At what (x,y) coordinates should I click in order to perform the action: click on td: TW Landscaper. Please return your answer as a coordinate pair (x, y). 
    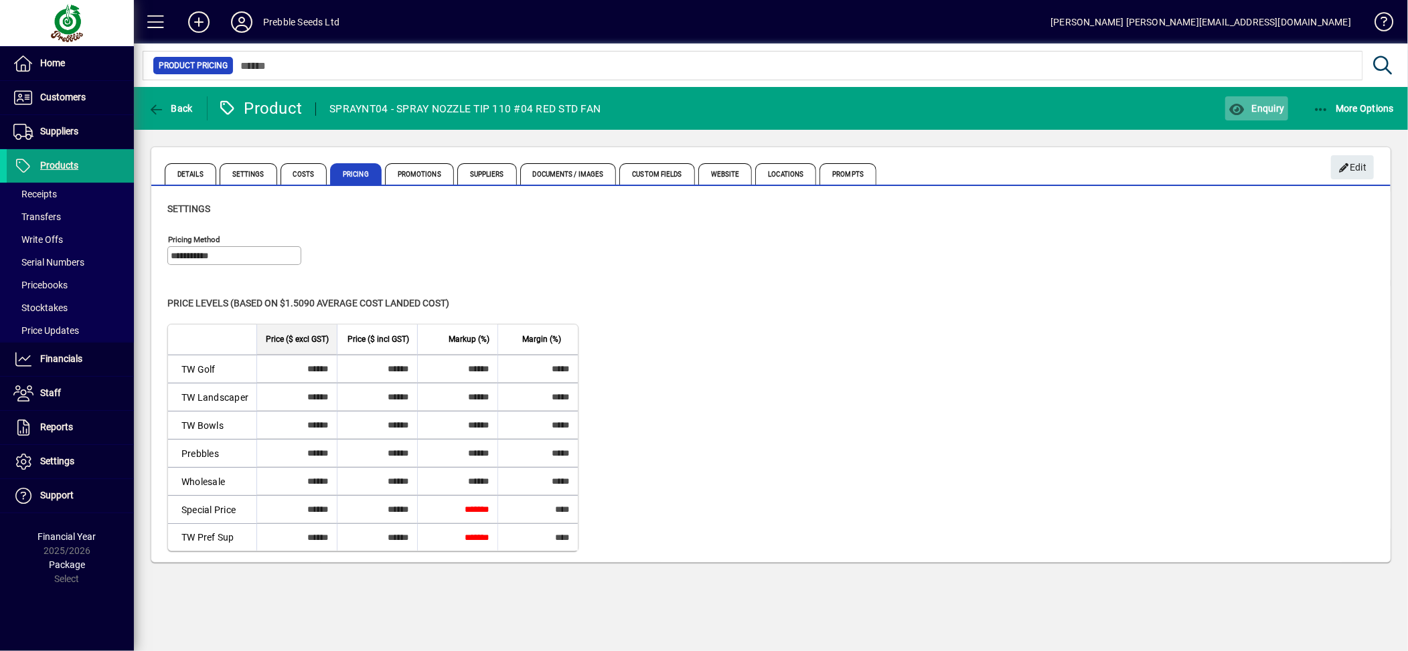
    Looking at the image, I should click on (212, 397).